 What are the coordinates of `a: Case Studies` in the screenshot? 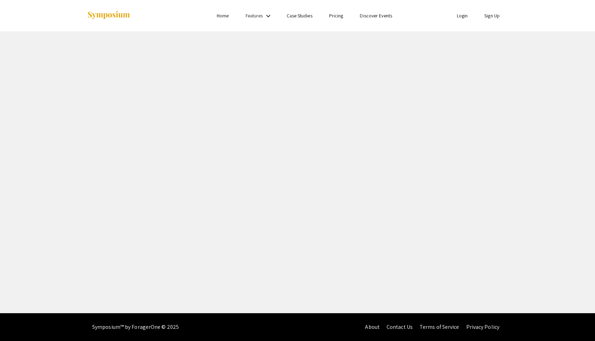 It's located at (299, 16).